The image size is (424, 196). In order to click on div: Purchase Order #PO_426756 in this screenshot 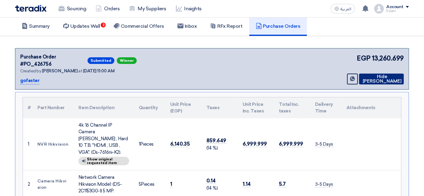, I will do `click(53, 61)`.